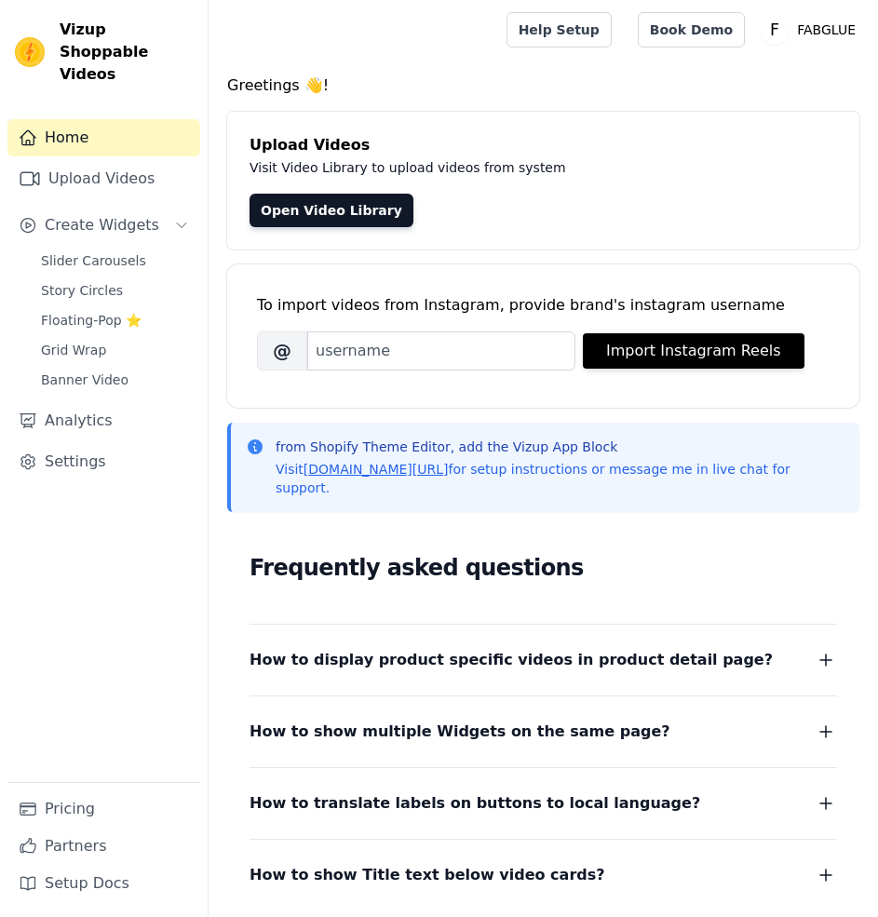 The height and width of the screenshot is (917, 878). Describe the element at coordinates (460, 732) in the screenshot. I see `span: How to show multiple Widgets on the same page?` at that location.